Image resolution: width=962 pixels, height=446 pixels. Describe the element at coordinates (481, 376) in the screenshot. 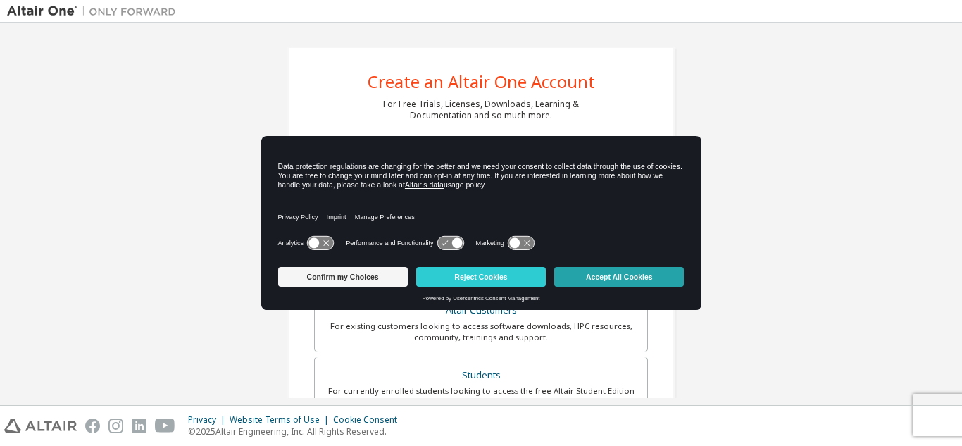

I see `div: Students` at that location.